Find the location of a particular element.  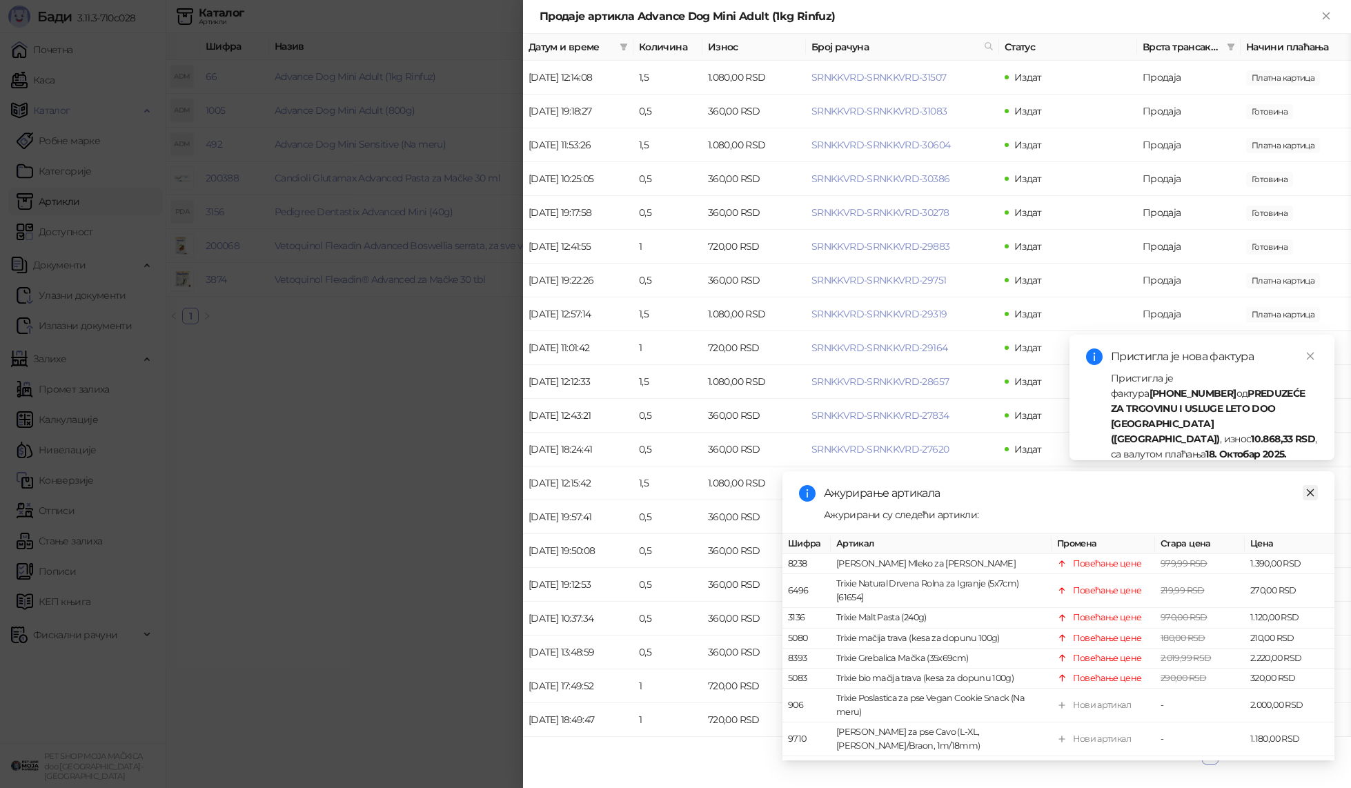

button: SRNKKVRD-SRNKKVRD-29164 is located at coordinates (879, 348).